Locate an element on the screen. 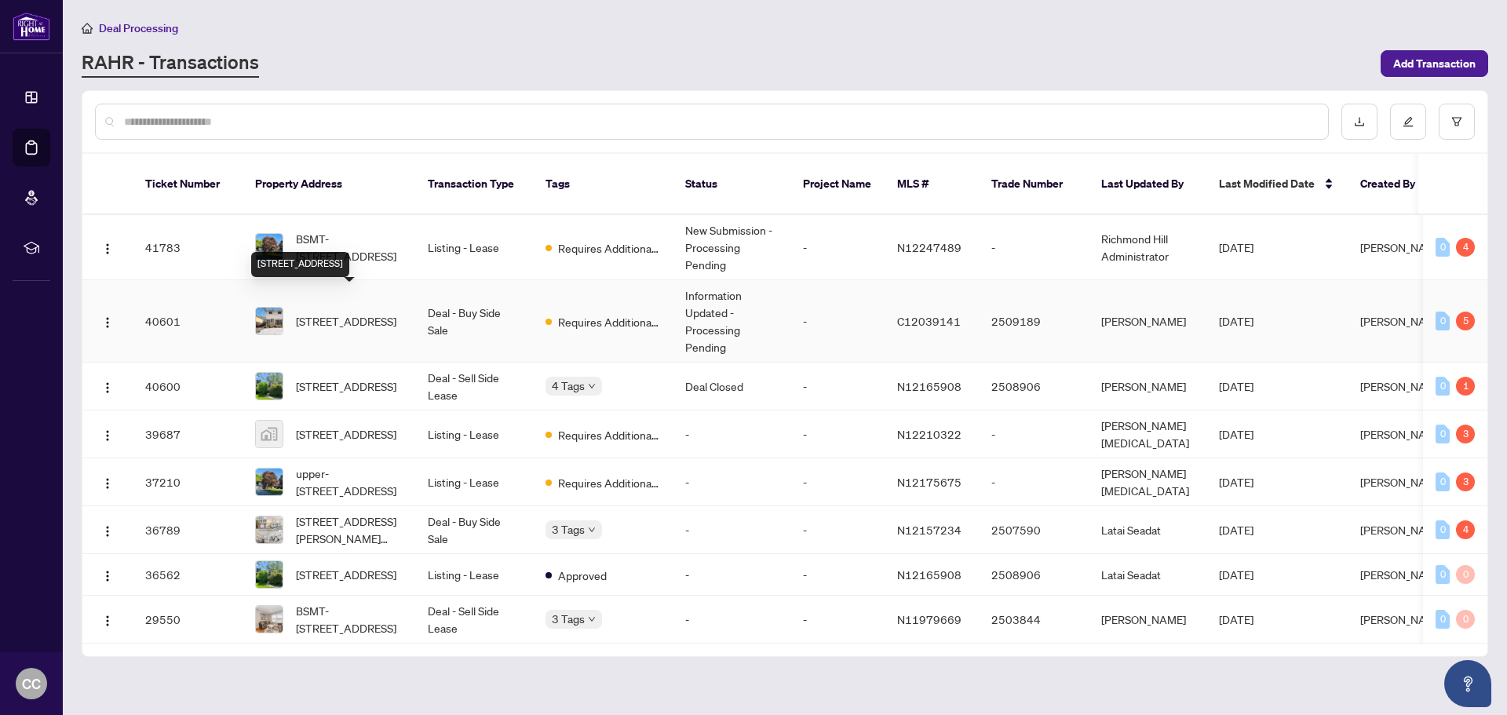  th: Transaction Type is located at coordinates (474, 184).